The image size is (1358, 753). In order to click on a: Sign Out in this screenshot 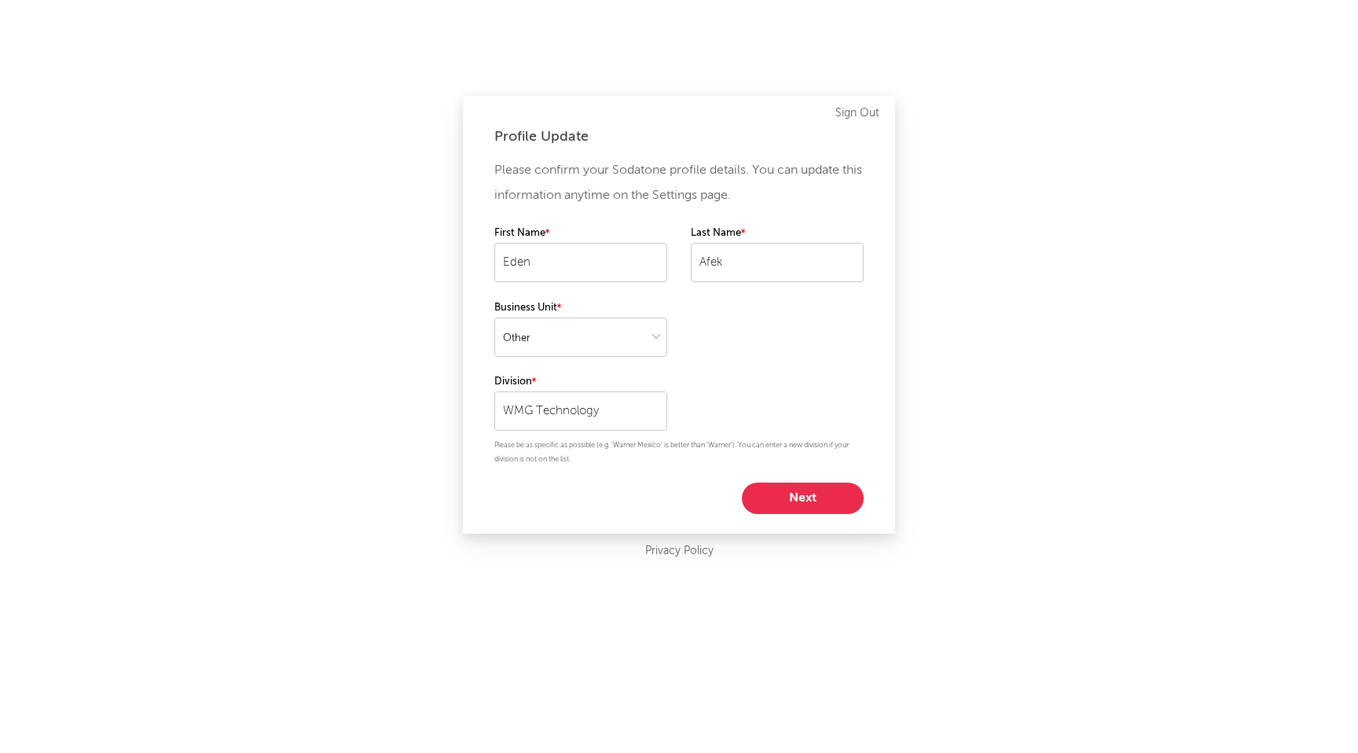, I will do `click(857, 113)`.